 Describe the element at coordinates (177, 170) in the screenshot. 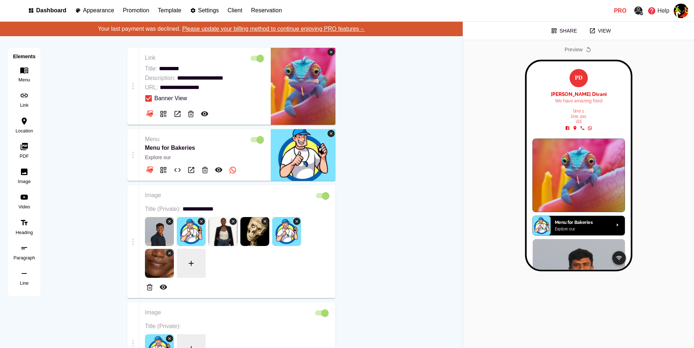

I see `button: Embedded code` at that location.